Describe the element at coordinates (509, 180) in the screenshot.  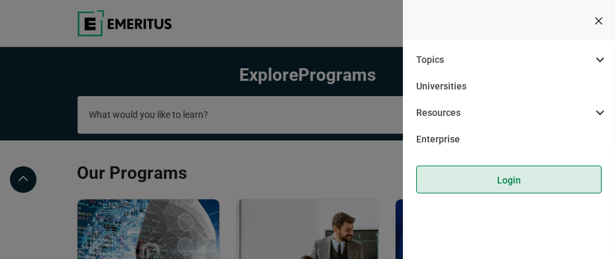
I see `a: Login` at that location.